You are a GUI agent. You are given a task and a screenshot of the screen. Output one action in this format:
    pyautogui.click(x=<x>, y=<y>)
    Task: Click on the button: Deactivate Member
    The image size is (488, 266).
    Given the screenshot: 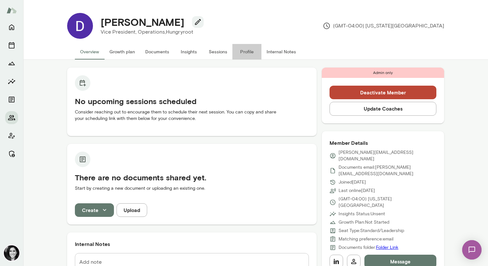 What is the action you would take?
    pyautogui.click(x=383, y=92)
    